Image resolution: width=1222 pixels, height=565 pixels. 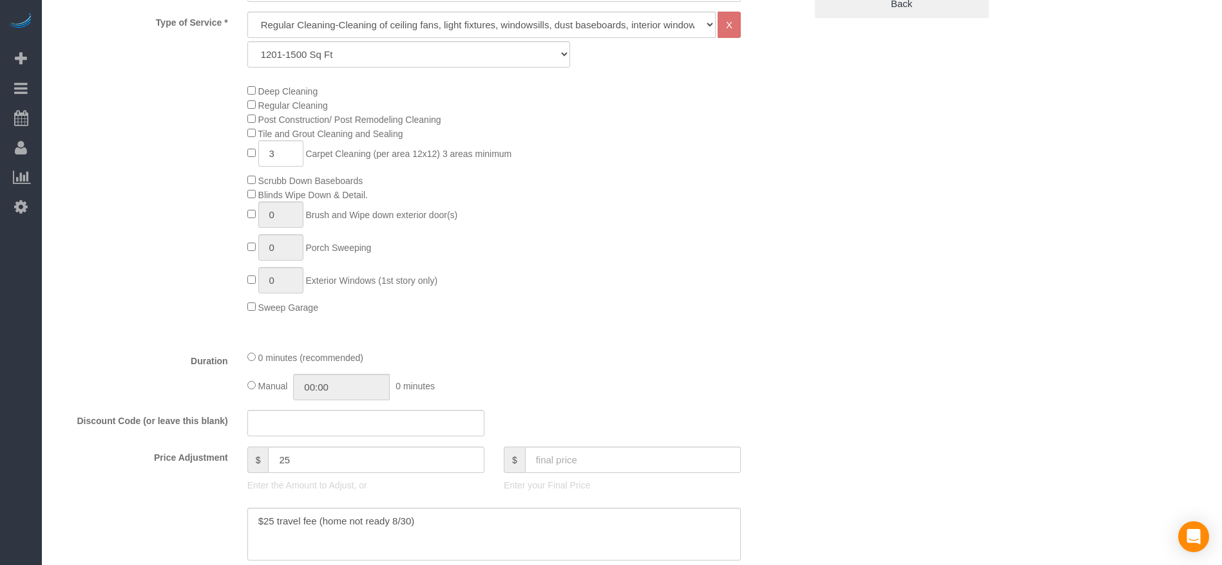 What do you see at coordinates (313, 195) in the screenshot?
I see `span: Blinds Wipe Down & Detail.` at bounding box center [313, 195].